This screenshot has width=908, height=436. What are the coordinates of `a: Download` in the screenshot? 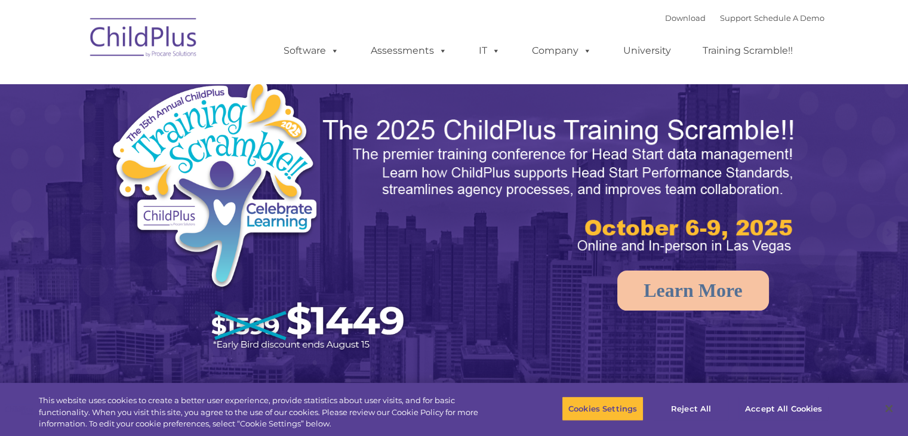 It's located at (686, 18).